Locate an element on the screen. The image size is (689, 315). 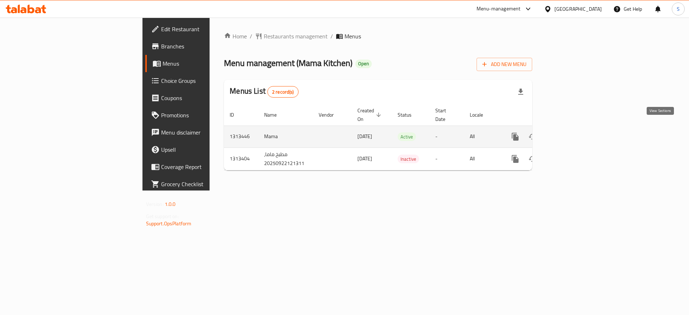
div: Inactive is located at coordinates (408, 159).